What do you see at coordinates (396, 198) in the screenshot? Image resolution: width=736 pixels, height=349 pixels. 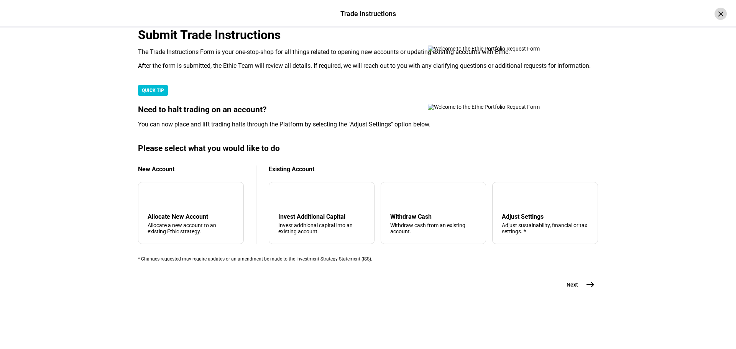 I see `mat-icon: arrow_upward` at bounding box center [396, 198].